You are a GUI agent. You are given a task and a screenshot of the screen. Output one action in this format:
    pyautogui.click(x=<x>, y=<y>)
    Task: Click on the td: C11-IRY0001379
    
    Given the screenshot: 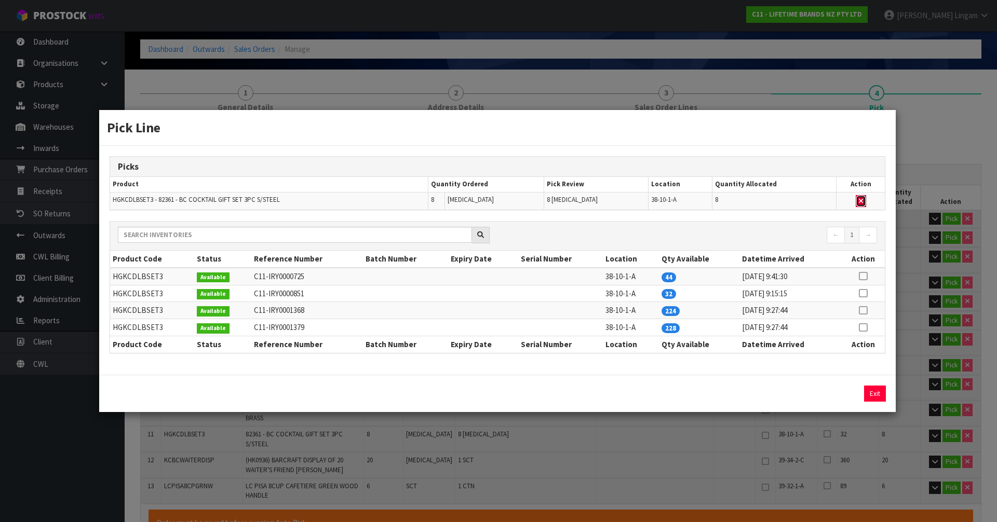 What is the action you would take?
    pyautogui.click(x=307, y=328)
    